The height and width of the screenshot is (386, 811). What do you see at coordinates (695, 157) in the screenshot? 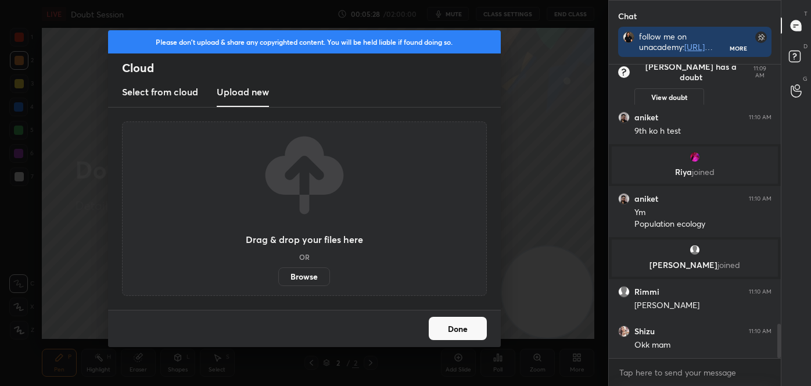
I see `img: 0004ab6233d74a4089bfd19b705bee84.jpg` at bounding box center [695, 157].